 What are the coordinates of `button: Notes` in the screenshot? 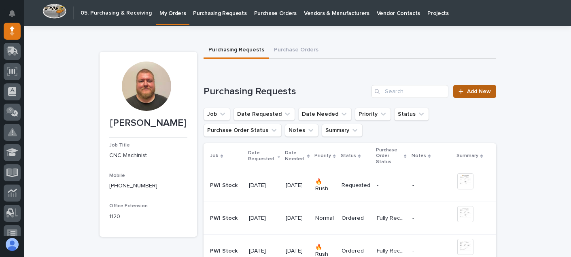 It's located at (302, 130).